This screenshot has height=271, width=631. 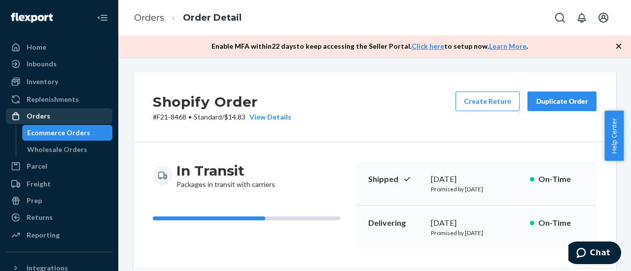 What do you see at coordinates (560, 18) in the screenshot?
I see `button: Open Search Box` at bounding box center [560, 18].